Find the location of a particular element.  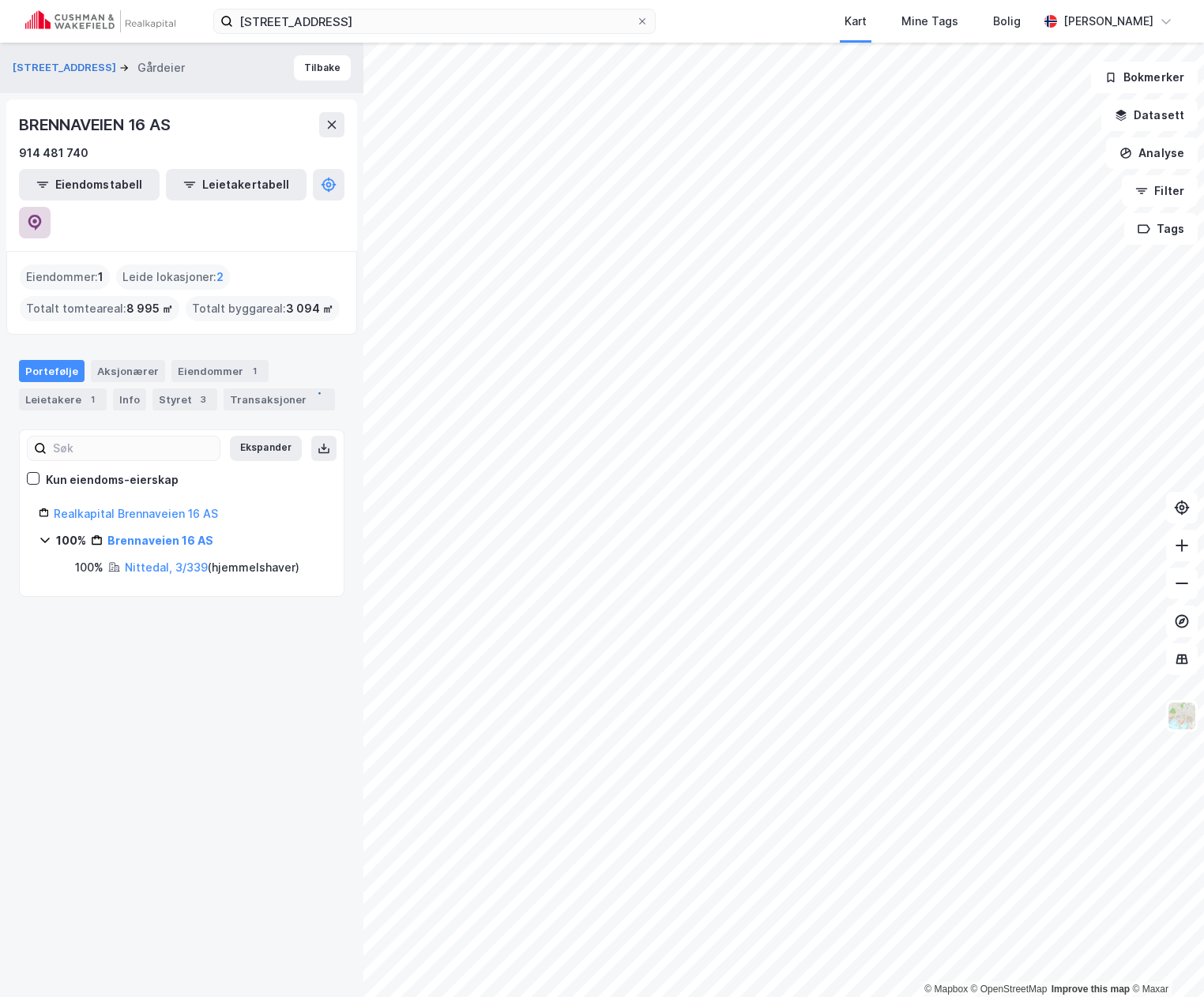

a: Nittedal, 3/339 is located at coordinates (166, 567).